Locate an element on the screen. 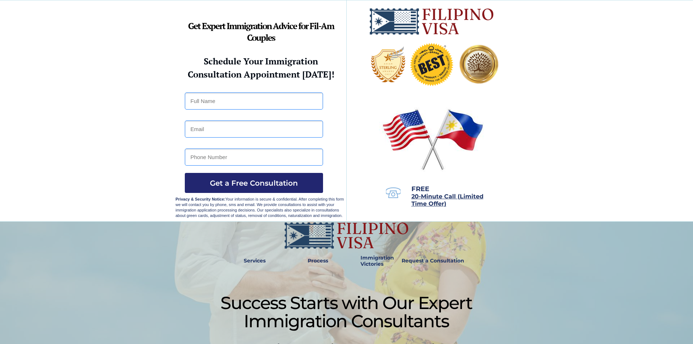 The width and height of the screenshot is (693, 344). strong: Request a Consultation is located at coordinates (433, 260).